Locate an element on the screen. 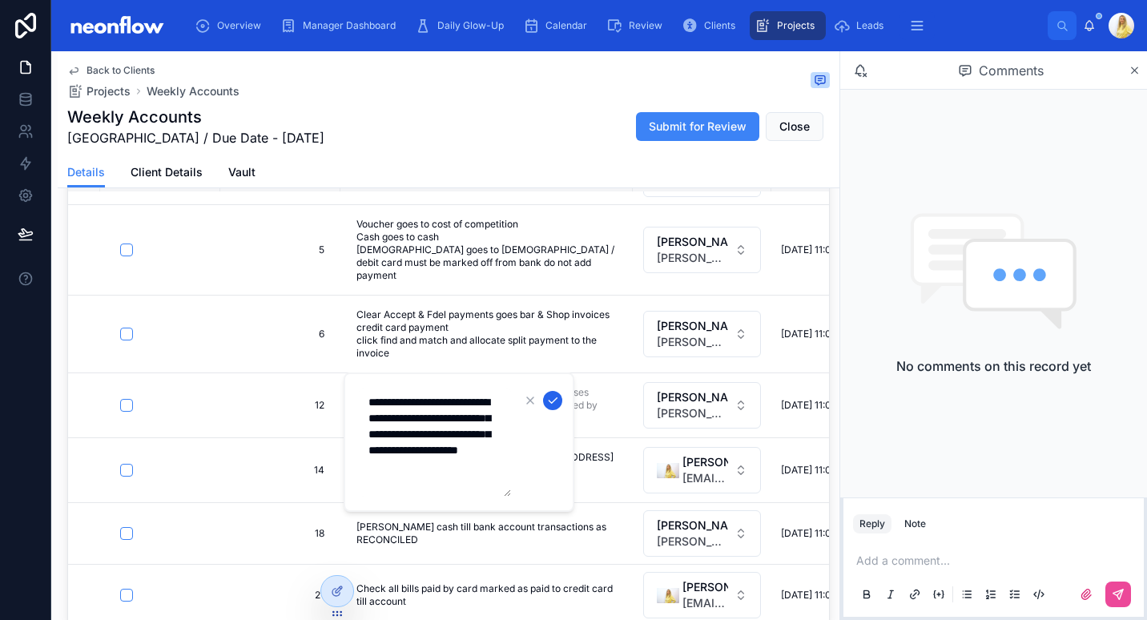  a: Client Details is located at coordinates (167, 174).